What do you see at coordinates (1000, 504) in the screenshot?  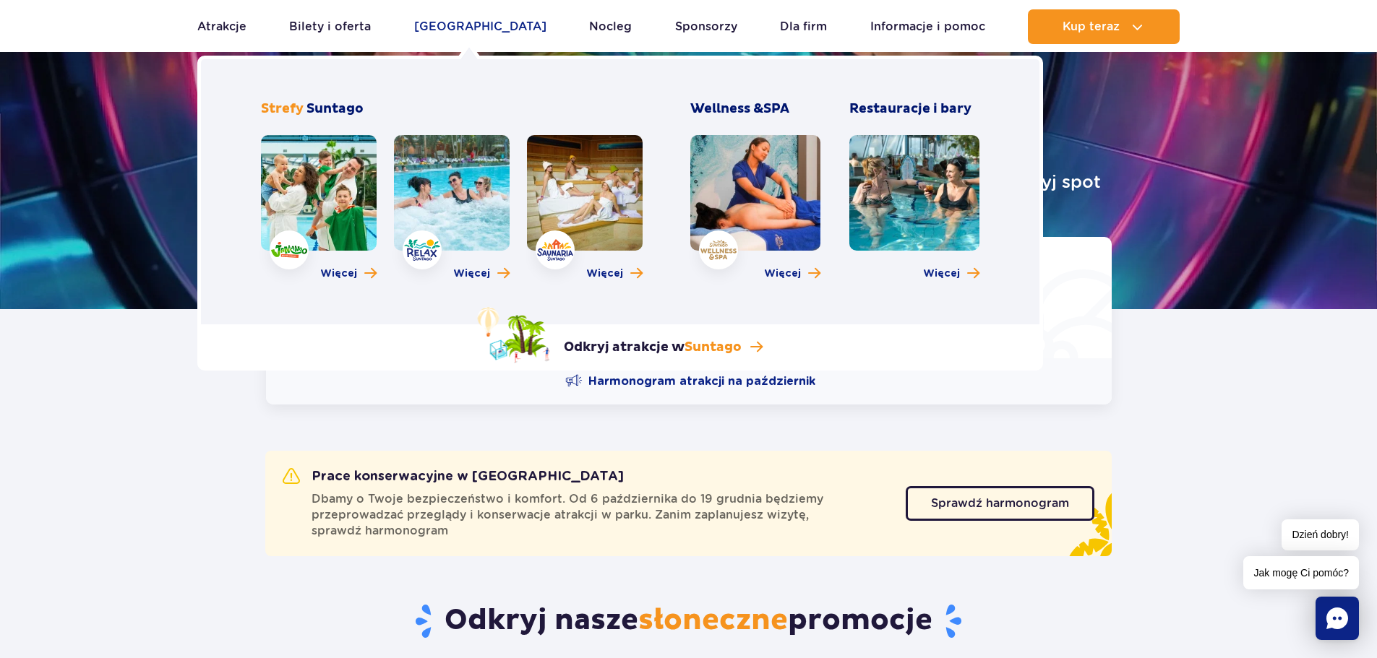 I see `a: Sprawdź harmonogram` at bounding box center [1000, 504].